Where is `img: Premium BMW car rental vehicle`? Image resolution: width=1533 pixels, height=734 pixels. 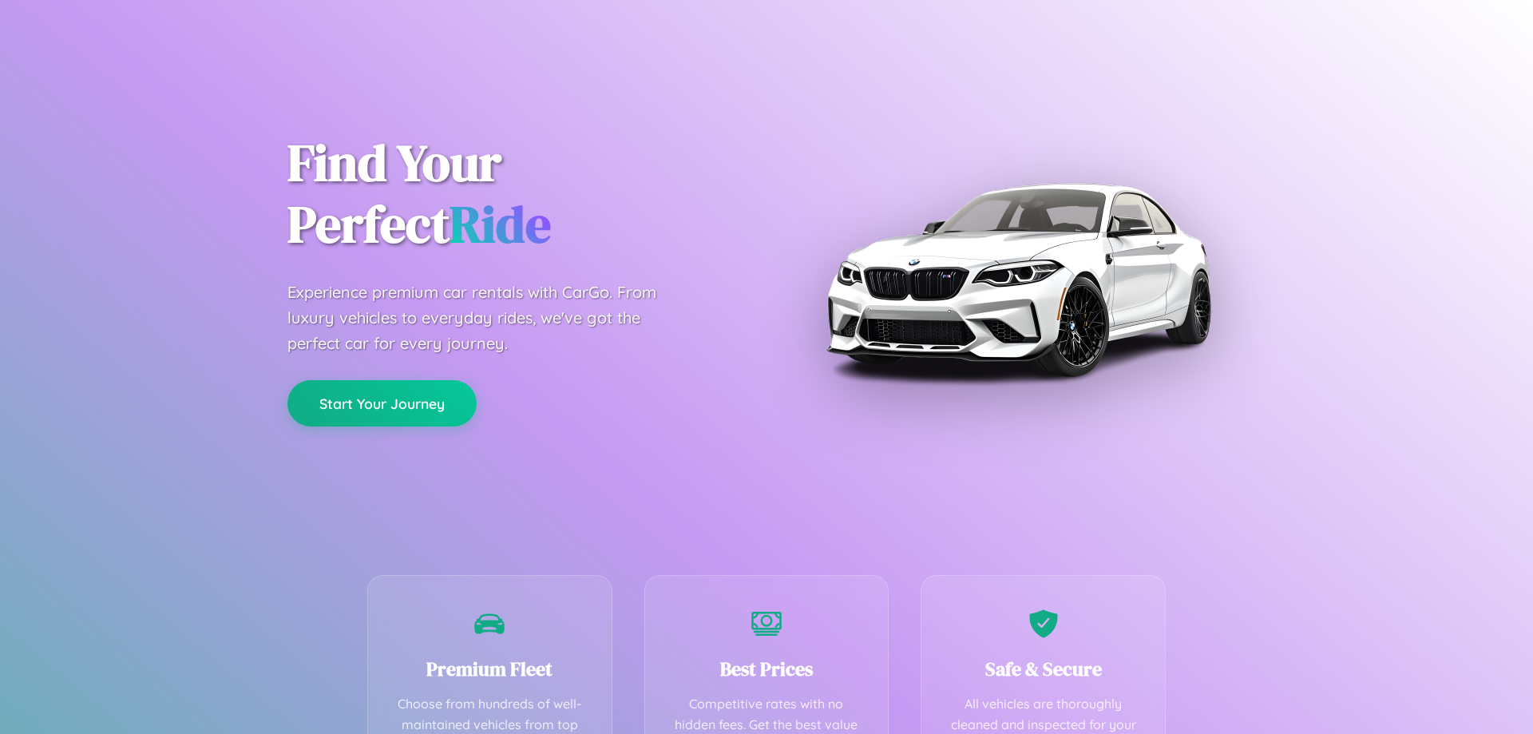 img: Premium BMW car rental vehicle is located at coordinates (1018, 280).